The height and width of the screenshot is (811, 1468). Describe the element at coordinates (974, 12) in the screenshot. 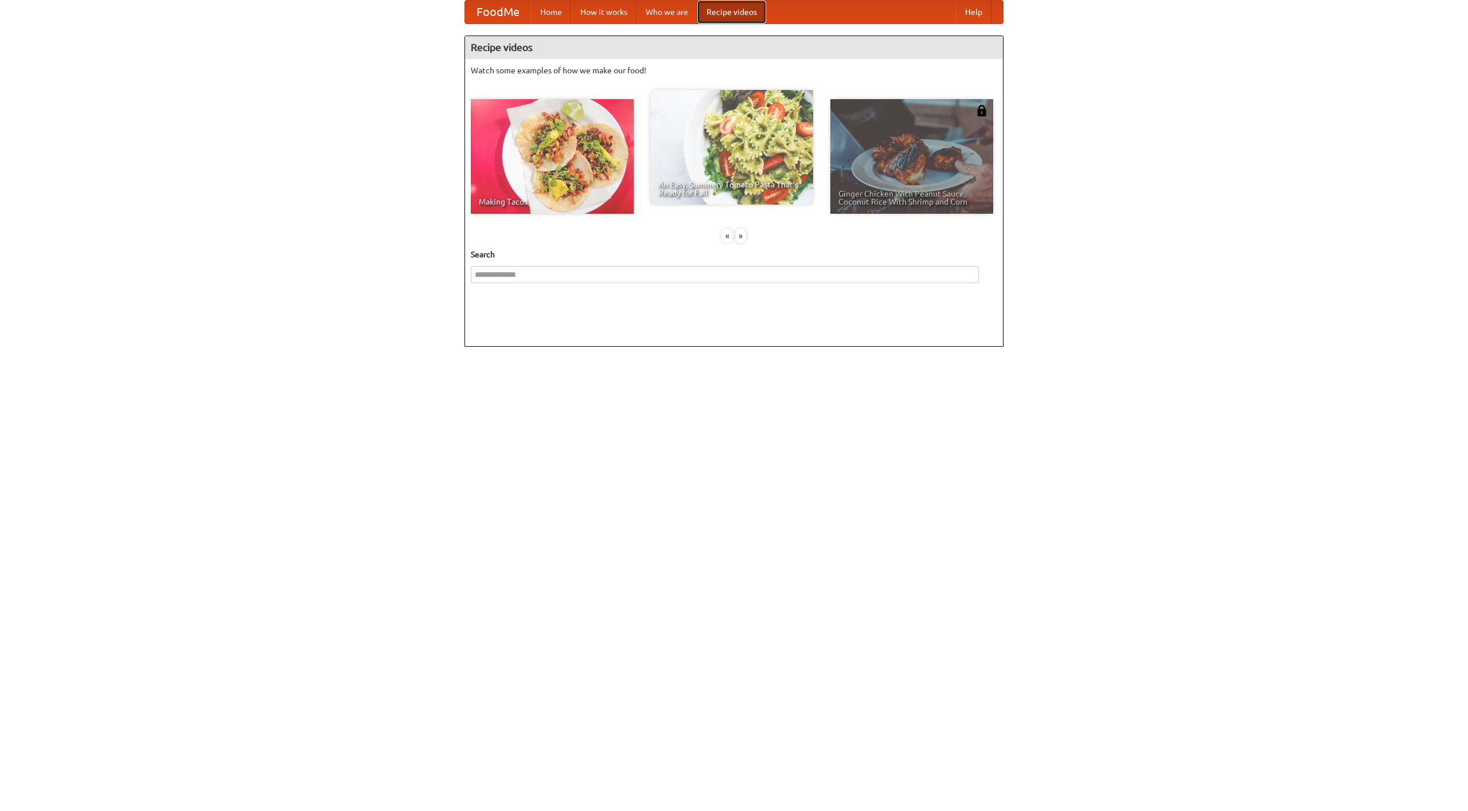

I see `a: Help` at that location.